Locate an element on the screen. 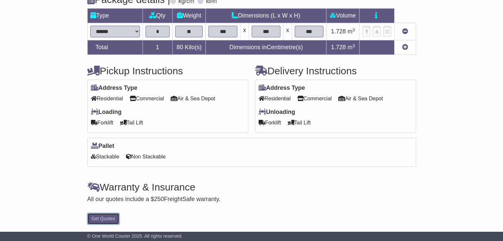 Image resolution: width=503 pixels, height=241 pixels. h4: Delivery Instructions is located at coordinates (335, 71).